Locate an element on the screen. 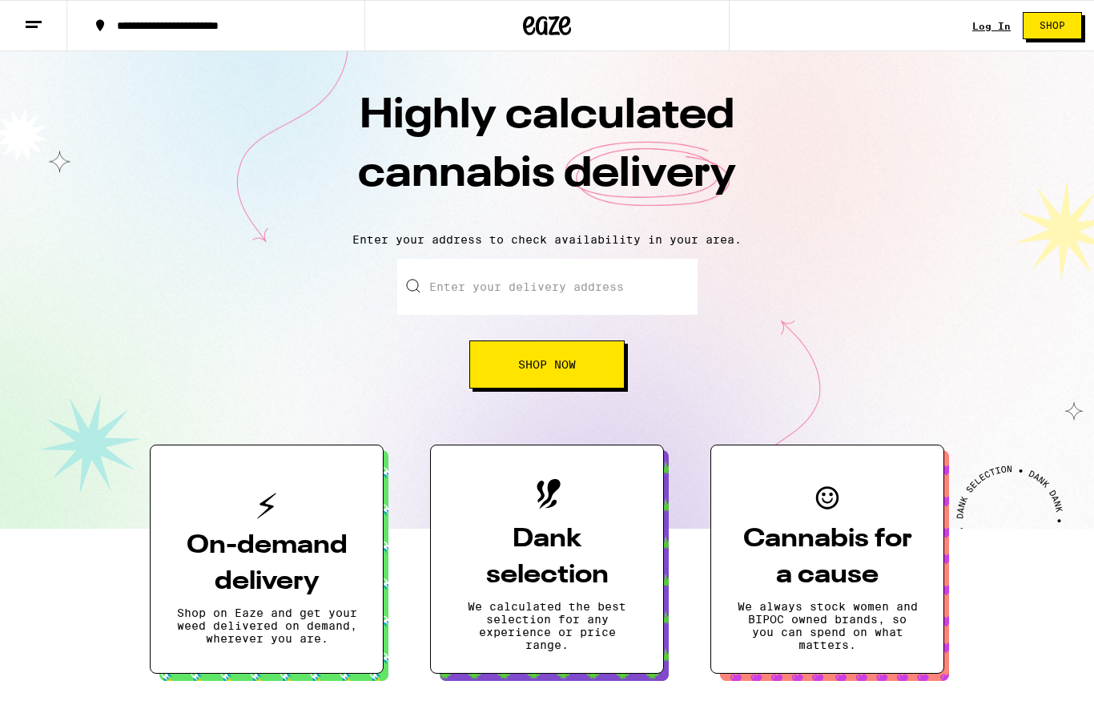  input: Enter your delivery address is located at coordinates (547, 287).